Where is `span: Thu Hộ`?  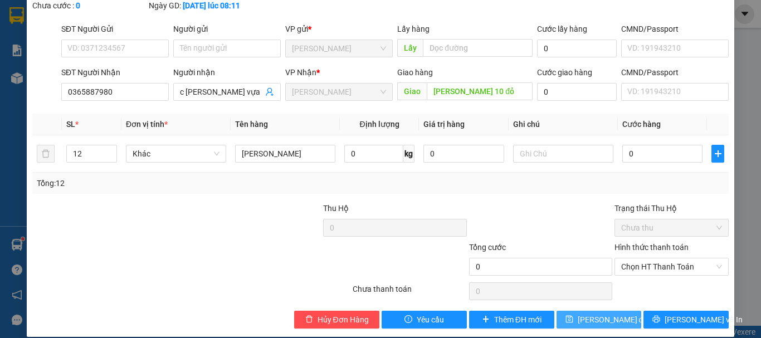
span: Thu Hộ is located at coordinates (336, 208).